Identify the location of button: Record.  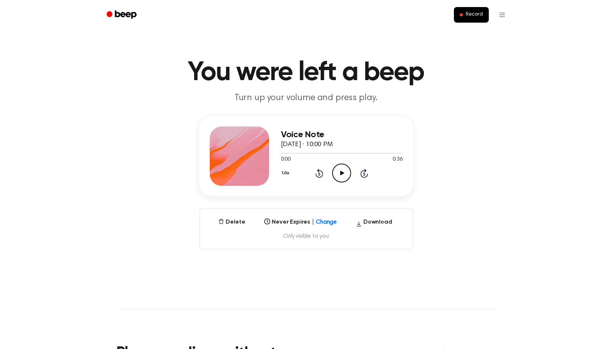
(471, 15).